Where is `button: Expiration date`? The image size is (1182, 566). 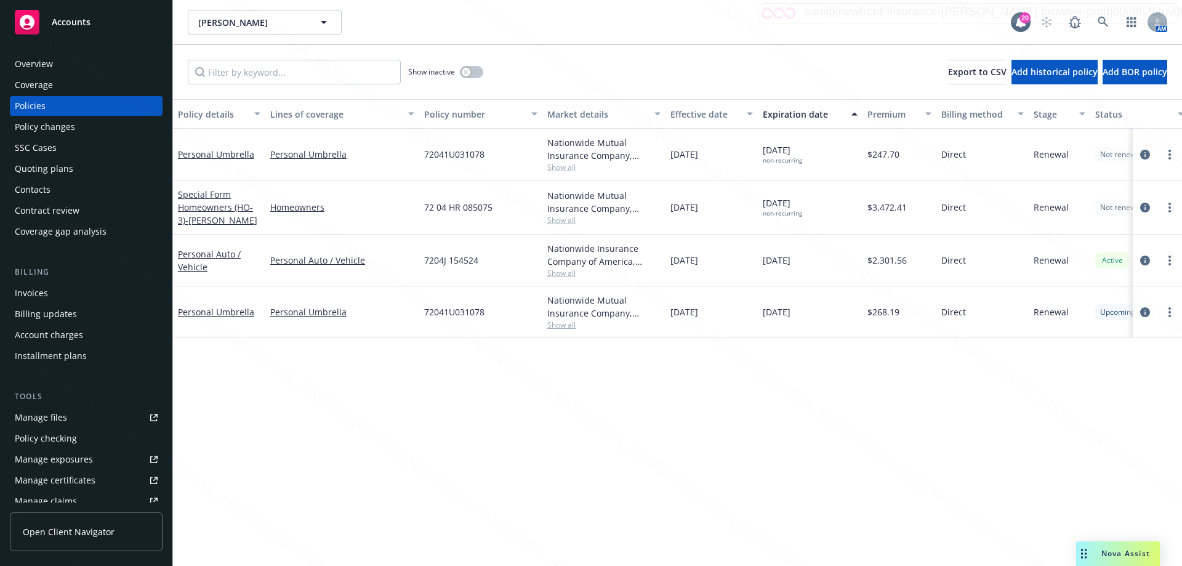 button: Expiration date is located at coordinates (811, 114).